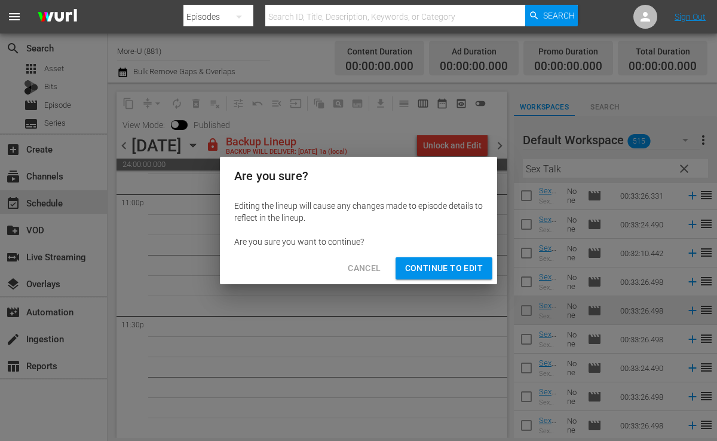 The image size is (717, 441). What do you see at coordinates (690, 17) in the screenshot?
I see `a: Sign Out` at bounding box center [690, 17].